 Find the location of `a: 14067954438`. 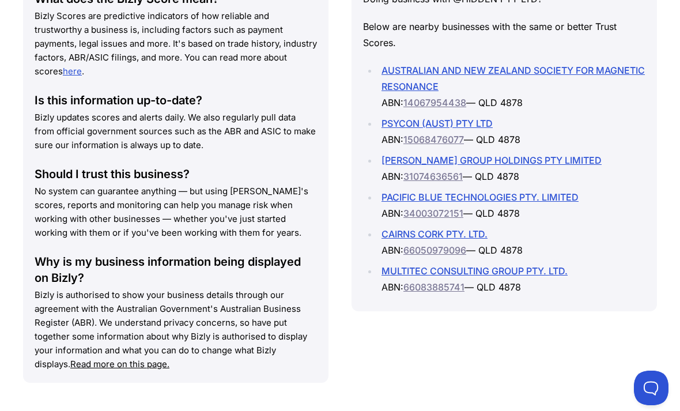

a: 14067954438 is located at coordinates (434, 103).